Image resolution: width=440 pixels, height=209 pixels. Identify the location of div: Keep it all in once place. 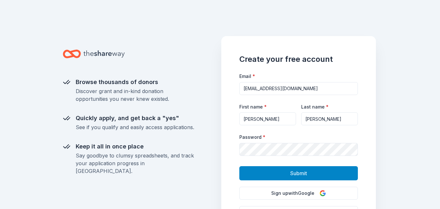
(135, 147).